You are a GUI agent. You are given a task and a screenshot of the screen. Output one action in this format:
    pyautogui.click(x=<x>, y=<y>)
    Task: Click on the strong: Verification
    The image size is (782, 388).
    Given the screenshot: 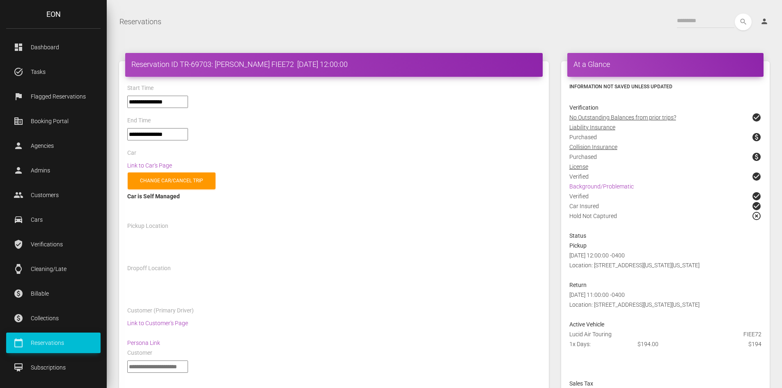 What is the action you would take?
    pyautogui.click(x=583, y=107)
    